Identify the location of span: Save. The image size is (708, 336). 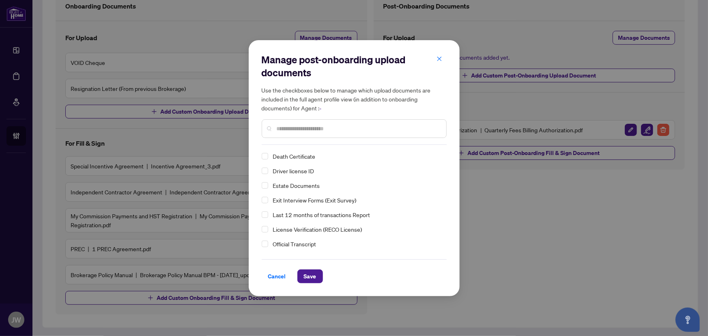
(310, 276).